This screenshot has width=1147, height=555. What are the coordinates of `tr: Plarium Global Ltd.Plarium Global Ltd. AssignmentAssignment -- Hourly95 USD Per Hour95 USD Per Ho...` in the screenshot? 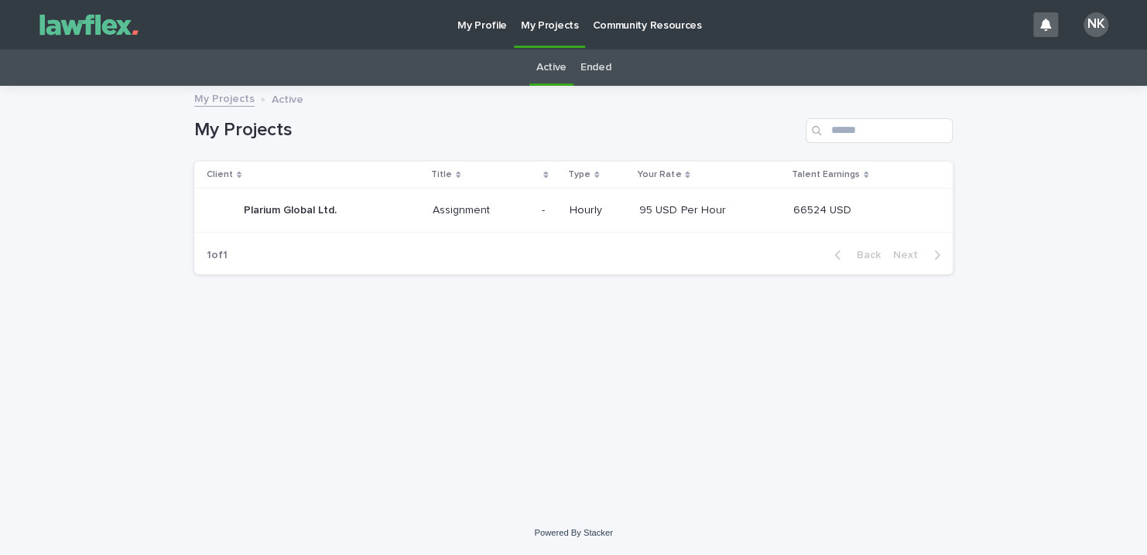 It's located at (573, 210).